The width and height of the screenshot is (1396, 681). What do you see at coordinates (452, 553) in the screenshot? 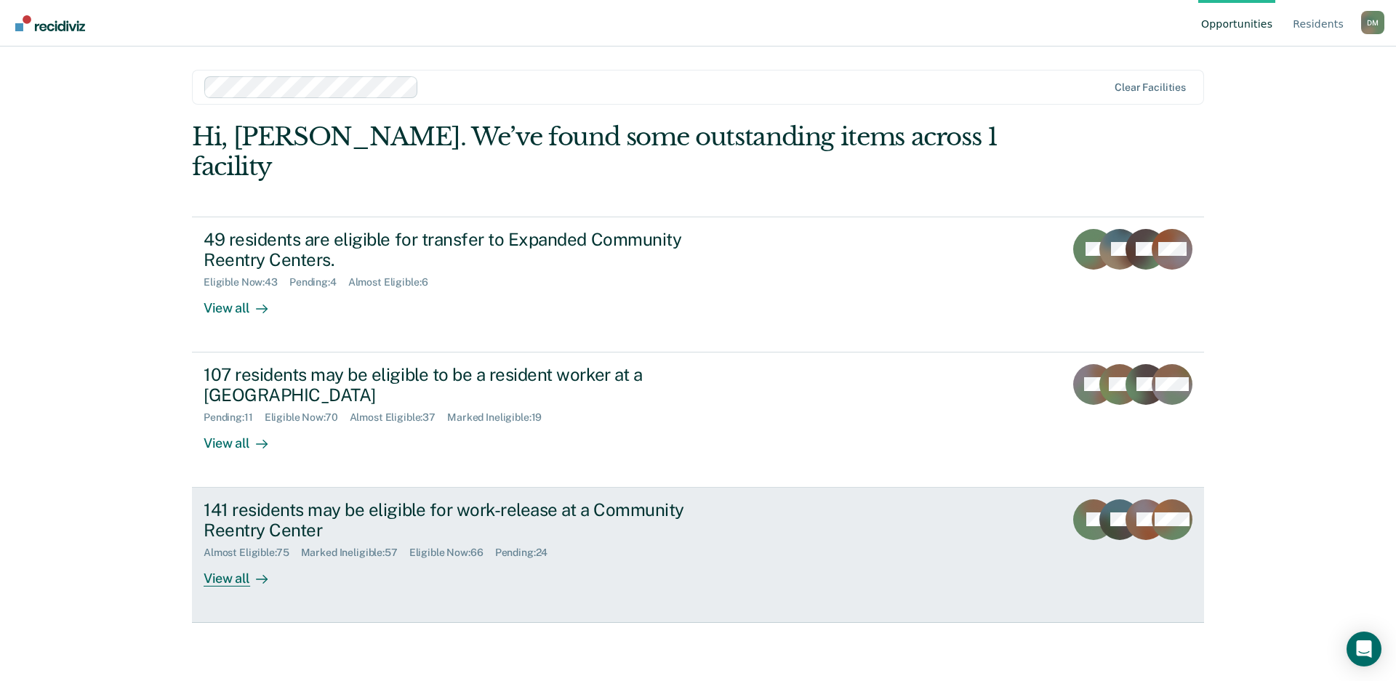
I see `div: Eligible Now : 66` at bounding box center [452, 553].